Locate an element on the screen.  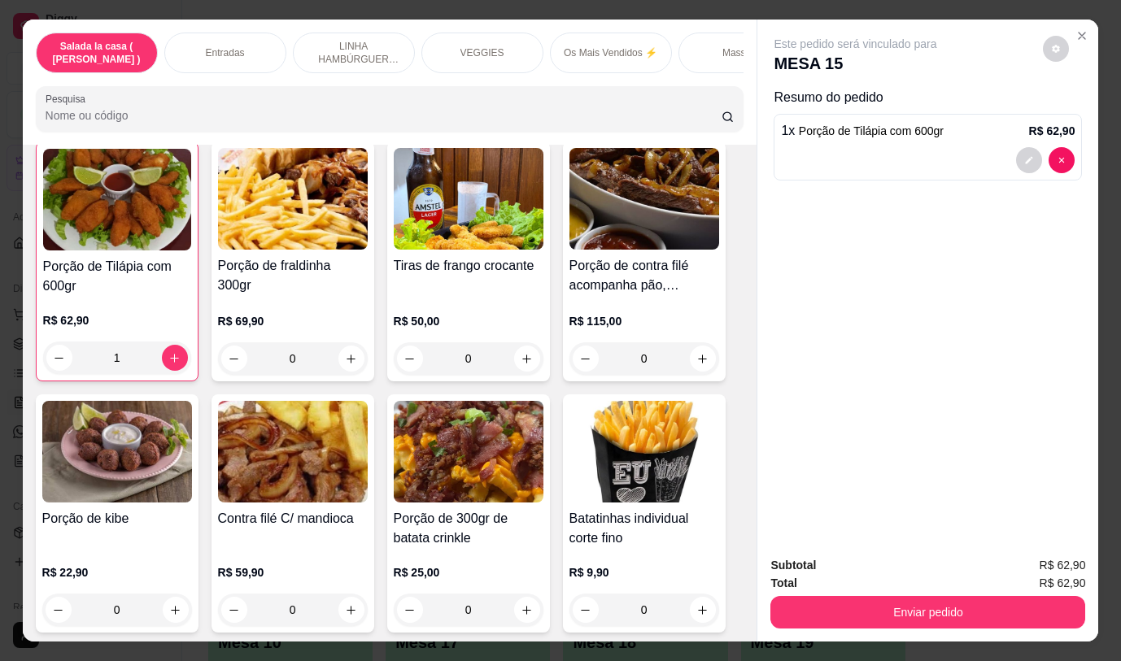
strong: Total is located at coordinates (783, 583).